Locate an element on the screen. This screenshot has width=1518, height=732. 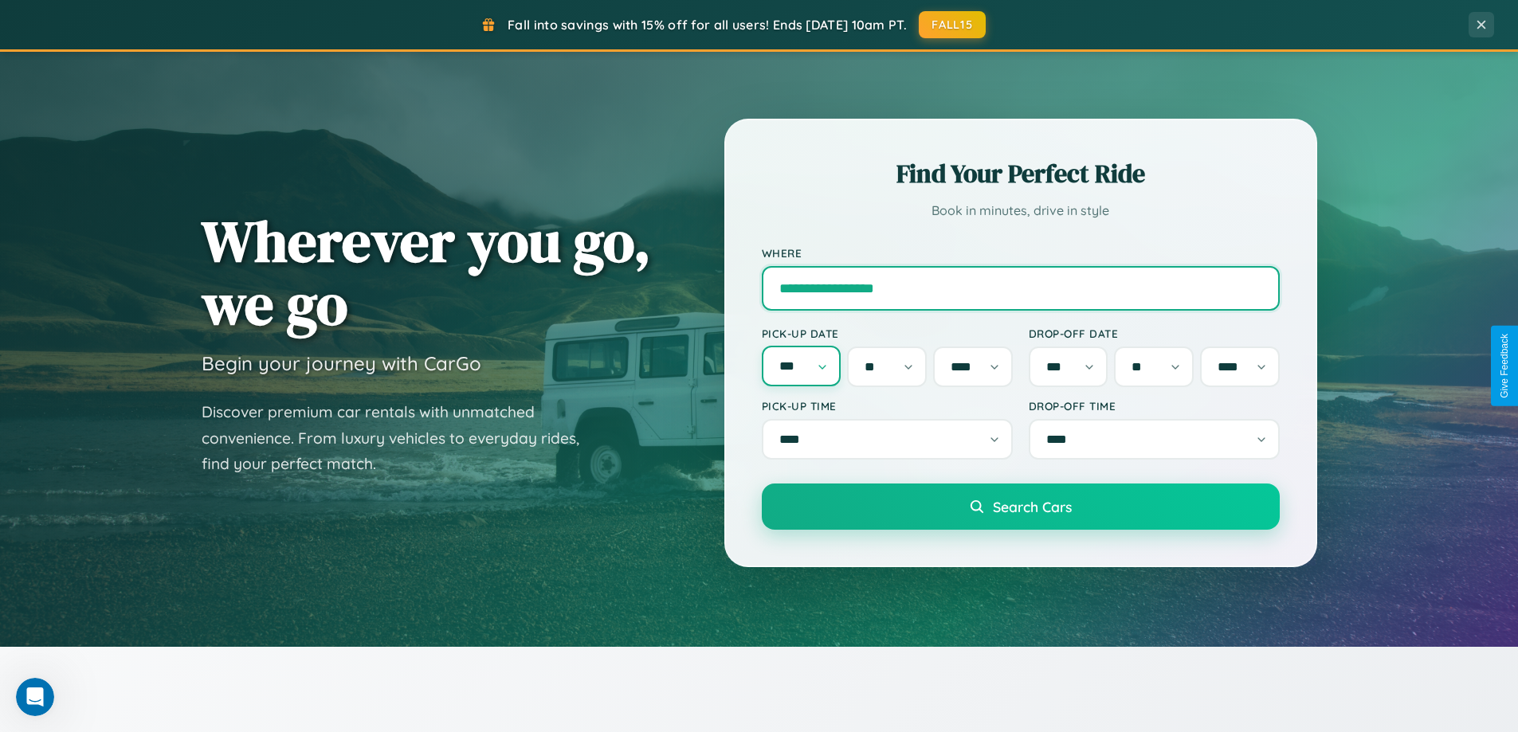
label: Pick-up Date is located at coordinates (887, 333).